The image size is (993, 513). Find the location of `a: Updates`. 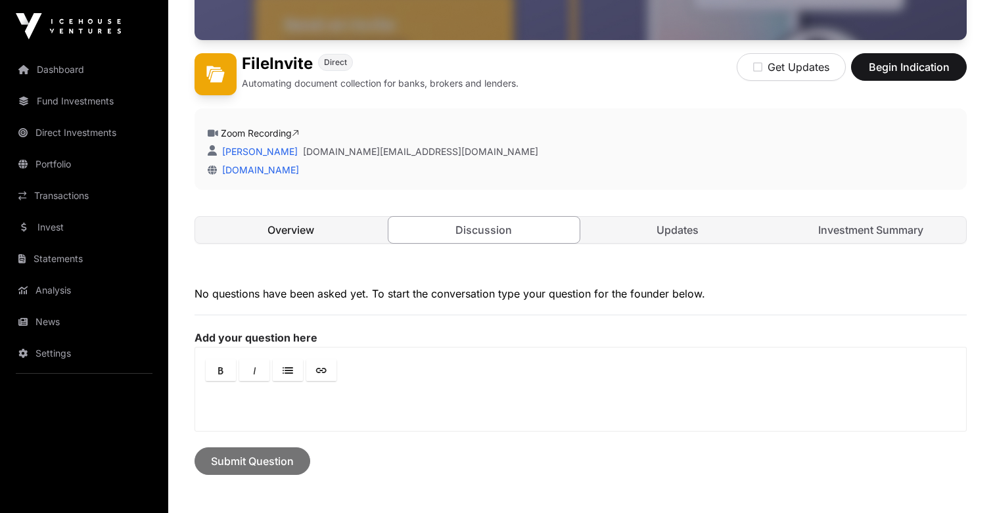

a: Updates is located at coordinates (677, 230).